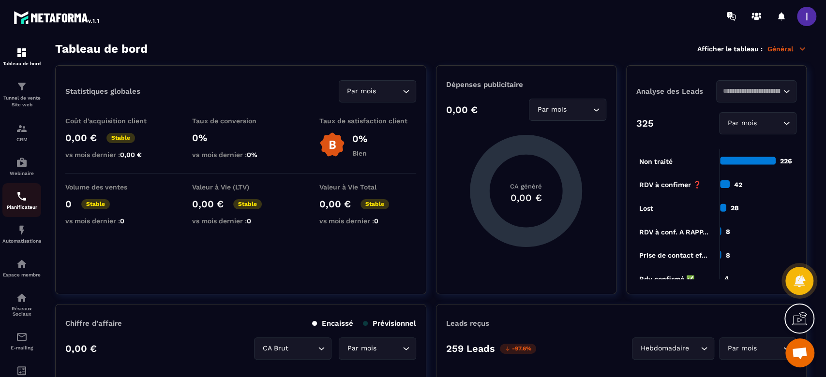  Describe the element at coordinates (655, 162) in the screenshot. I see `tspan: Non traité` at that location.